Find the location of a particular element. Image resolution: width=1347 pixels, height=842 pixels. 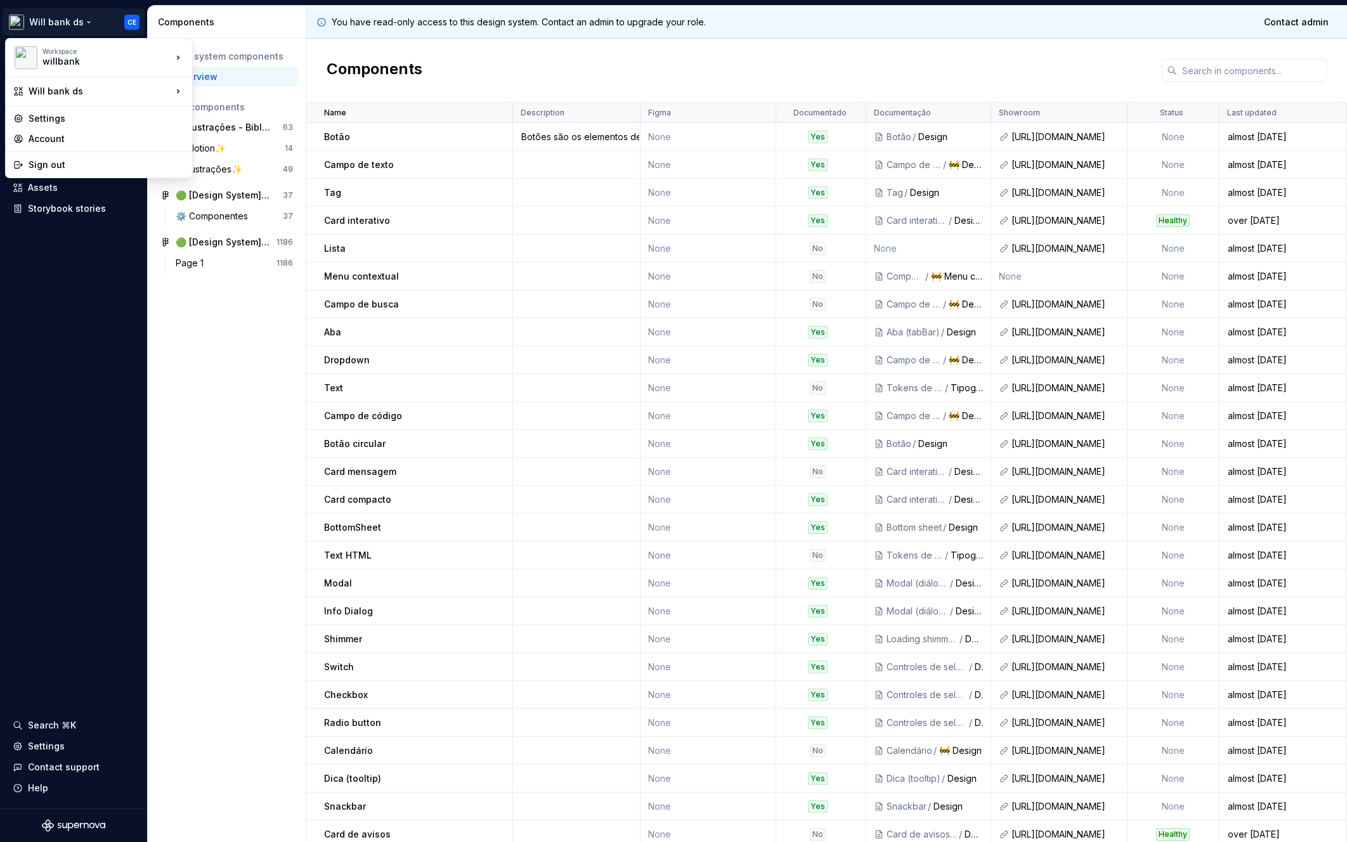

div: Settings is located at coordinates (107, 119).